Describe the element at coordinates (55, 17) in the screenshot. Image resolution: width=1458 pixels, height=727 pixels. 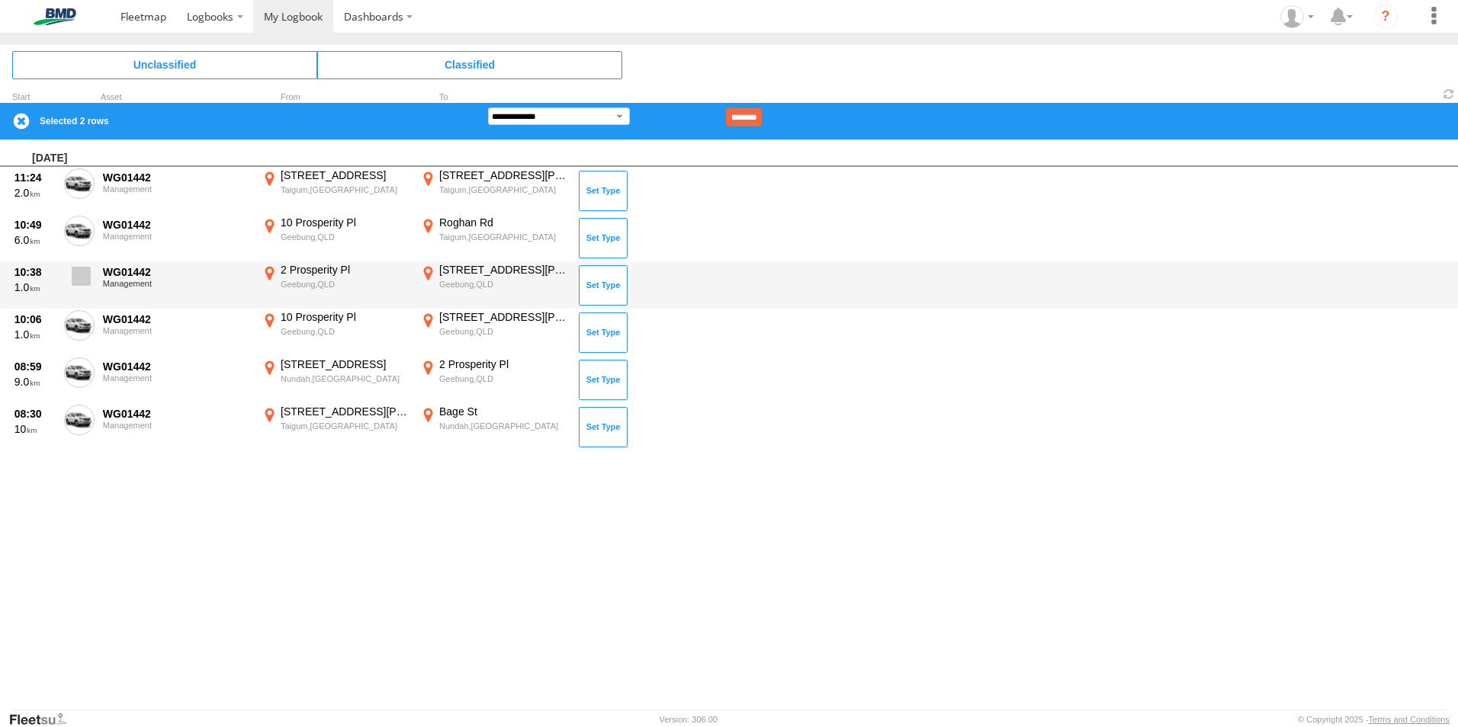
I see `img: bmd-logo.svg` at that location.